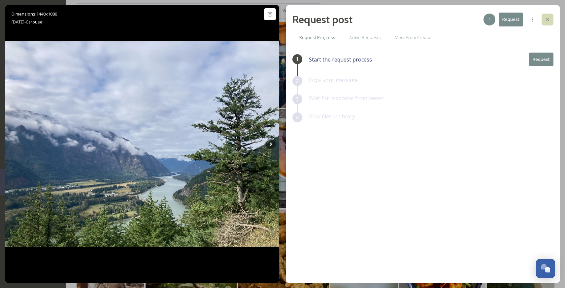  Describe the element at coordinates (297, 117) in the screenshot. I see `span: 4` at that location.